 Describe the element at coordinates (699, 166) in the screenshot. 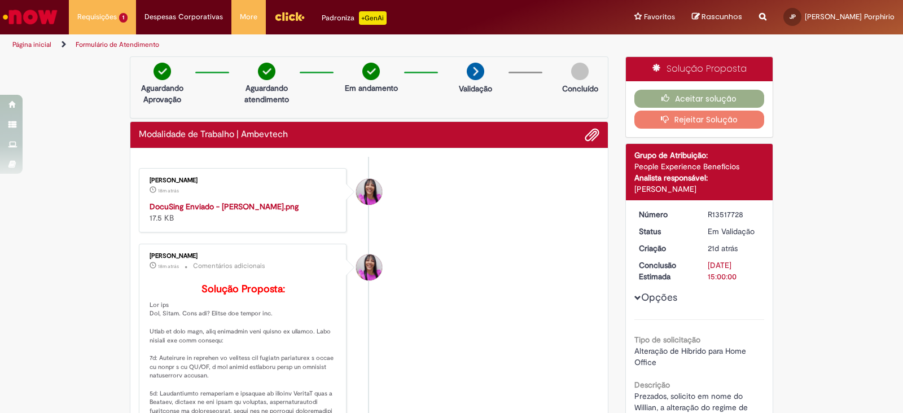

I see `div: People Experience Benefícios` at that location.